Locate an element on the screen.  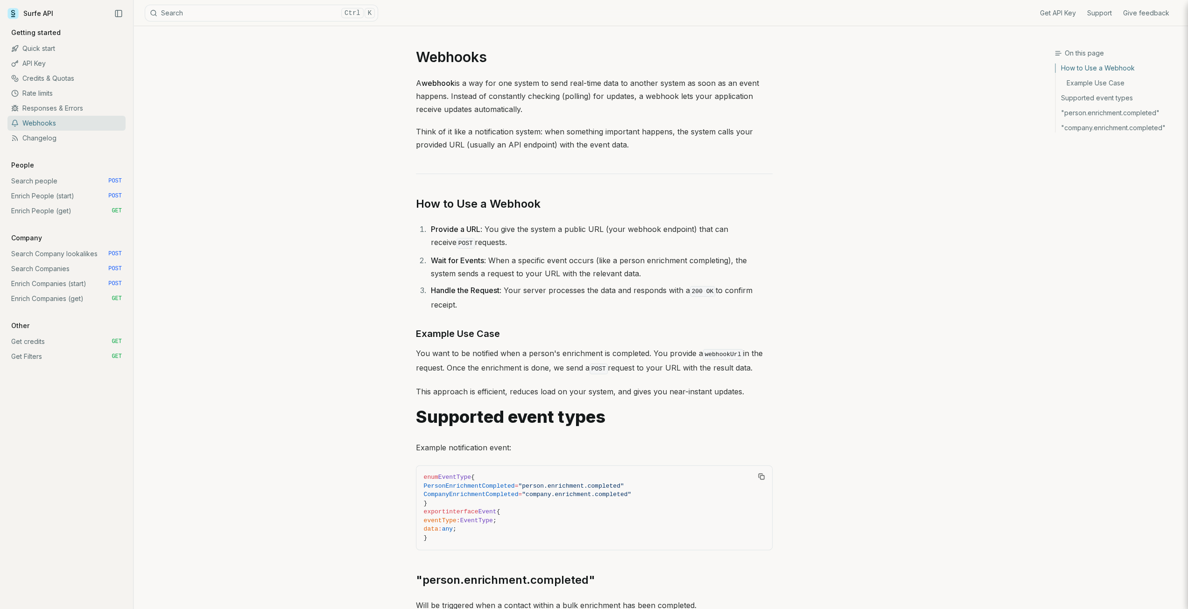
kbd: Ctrl is located at coordinates (353, 13).